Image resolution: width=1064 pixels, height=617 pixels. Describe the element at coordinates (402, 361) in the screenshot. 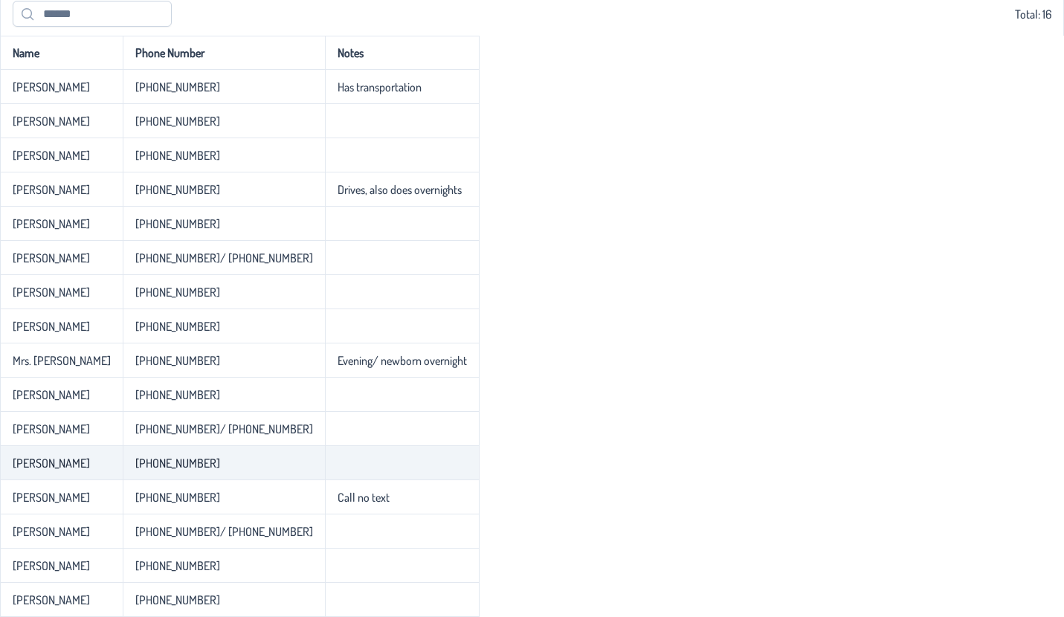

I see `p-celleditor: Evening/ newborn overnight` at that location.